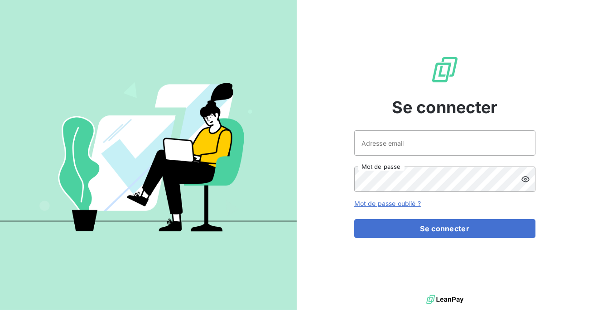 Image resolution: width=593 pixels, height=310 pixels. What do you see at coordinates (445, 70) in the screenshot?
I see `img: Logo LeanPay` at bounding box center [445, 70].